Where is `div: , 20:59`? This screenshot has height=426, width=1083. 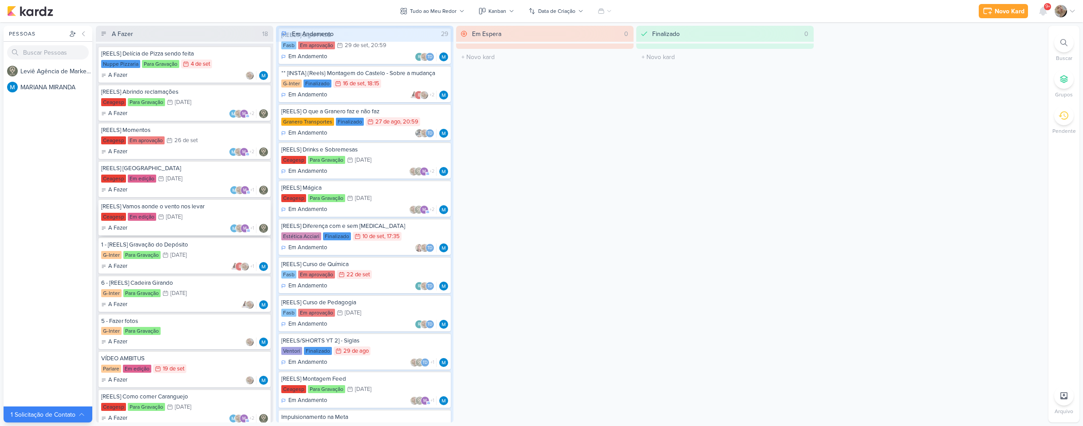
div: , 20:59 is located at coordinates (377, 45).